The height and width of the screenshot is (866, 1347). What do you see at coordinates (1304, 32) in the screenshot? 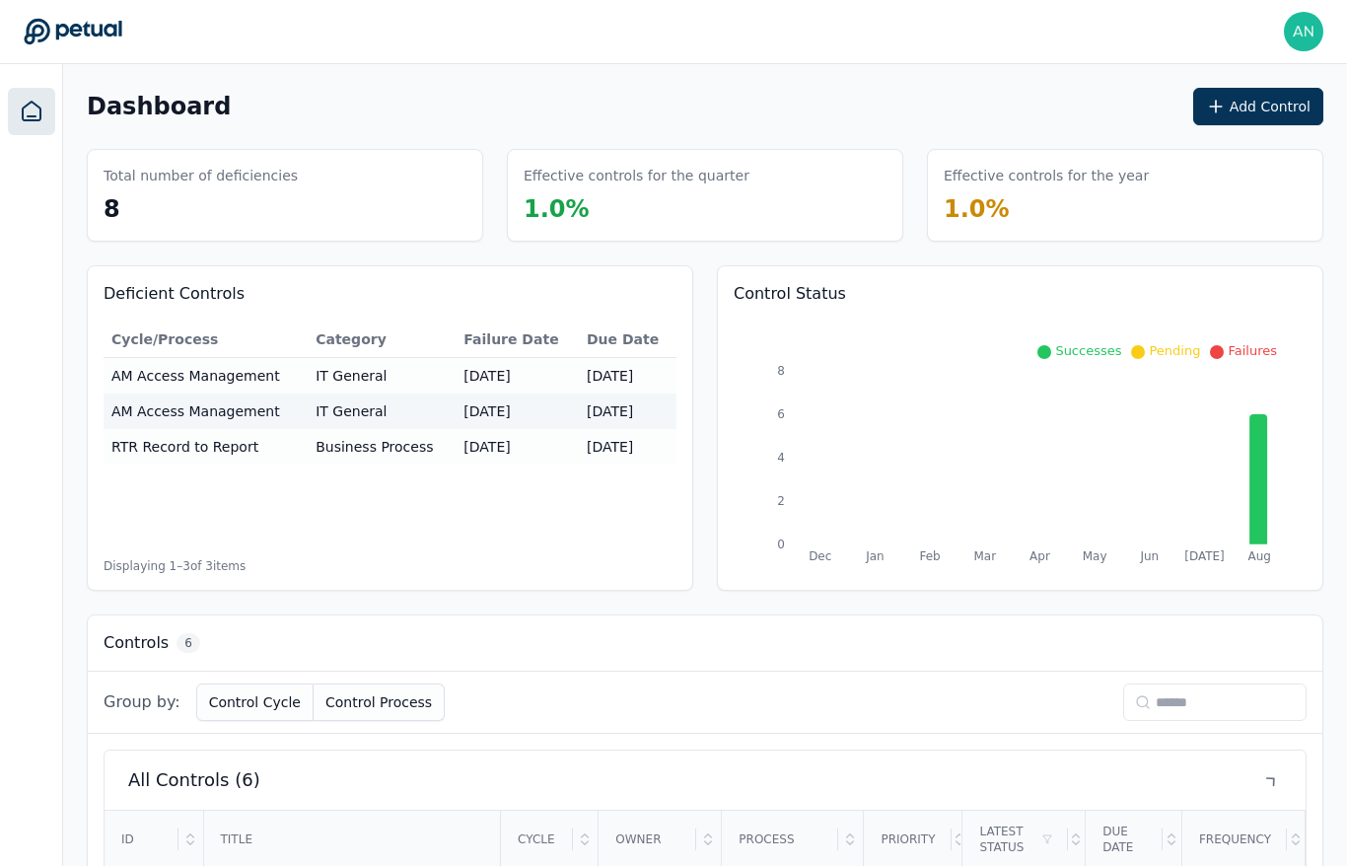
I see `img: andrew+arm@petual.ai` at bounding box center [1304, 32].